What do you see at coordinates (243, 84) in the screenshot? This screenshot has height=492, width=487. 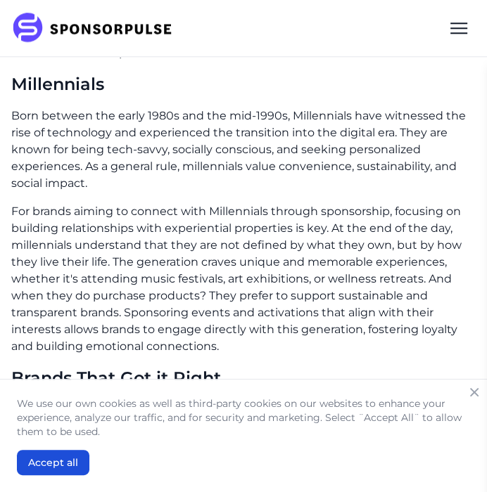 I see `h2: Millennials` at bounding box center [243, 84].